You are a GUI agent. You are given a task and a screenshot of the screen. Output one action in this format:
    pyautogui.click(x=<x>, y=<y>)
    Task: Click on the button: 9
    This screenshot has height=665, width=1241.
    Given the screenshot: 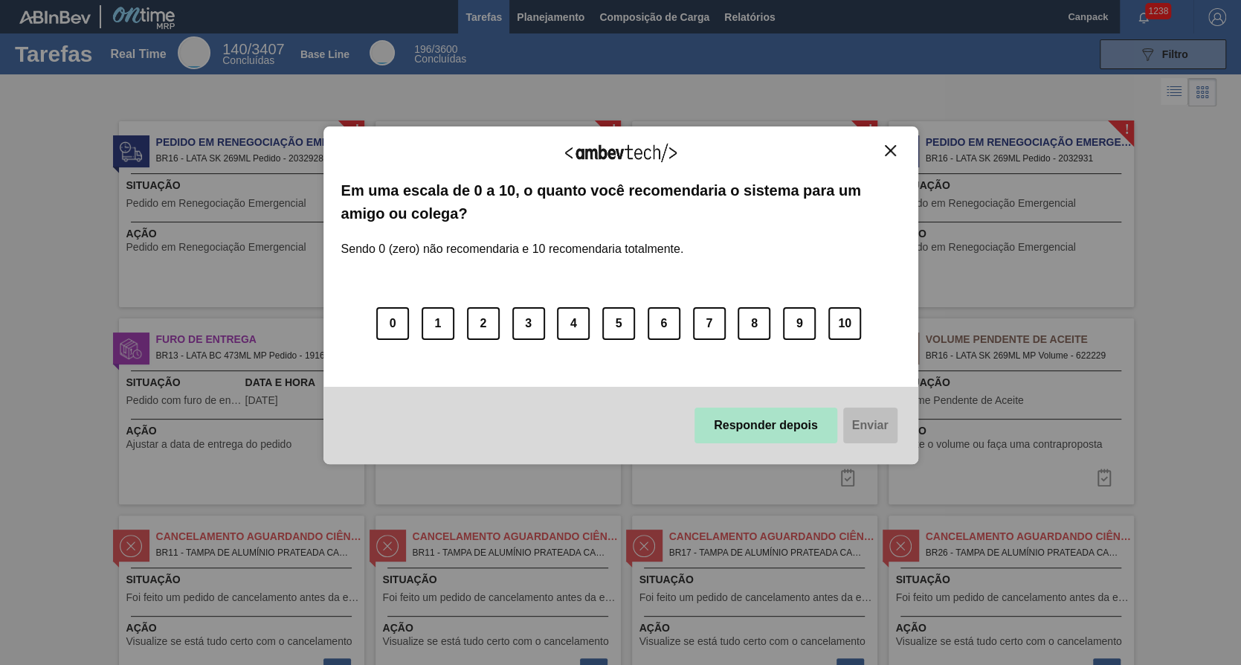 What is the action you would take?
    pyautogui.click(x=799, y=323)
    